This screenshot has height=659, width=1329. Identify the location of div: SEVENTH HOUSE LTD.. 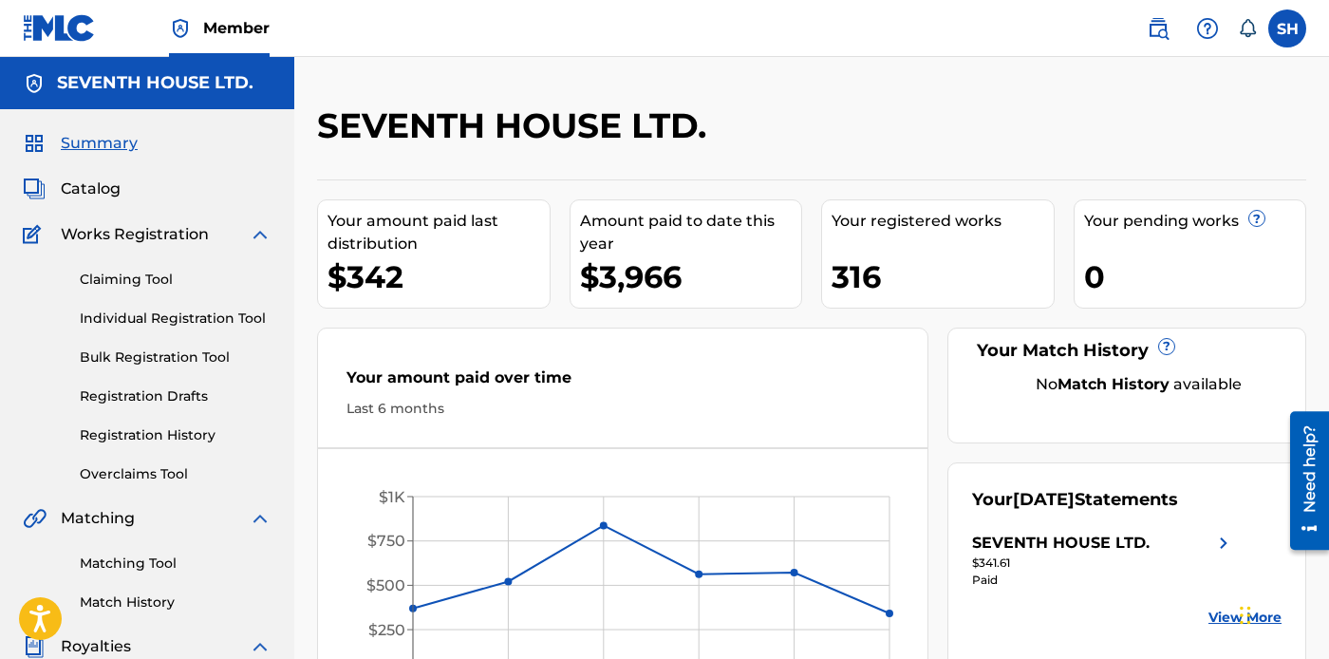
(1061, 543).